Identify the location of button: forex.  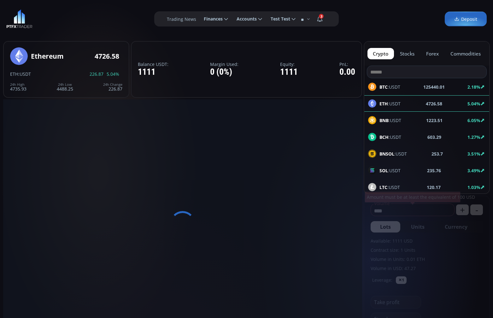
(432, 54).